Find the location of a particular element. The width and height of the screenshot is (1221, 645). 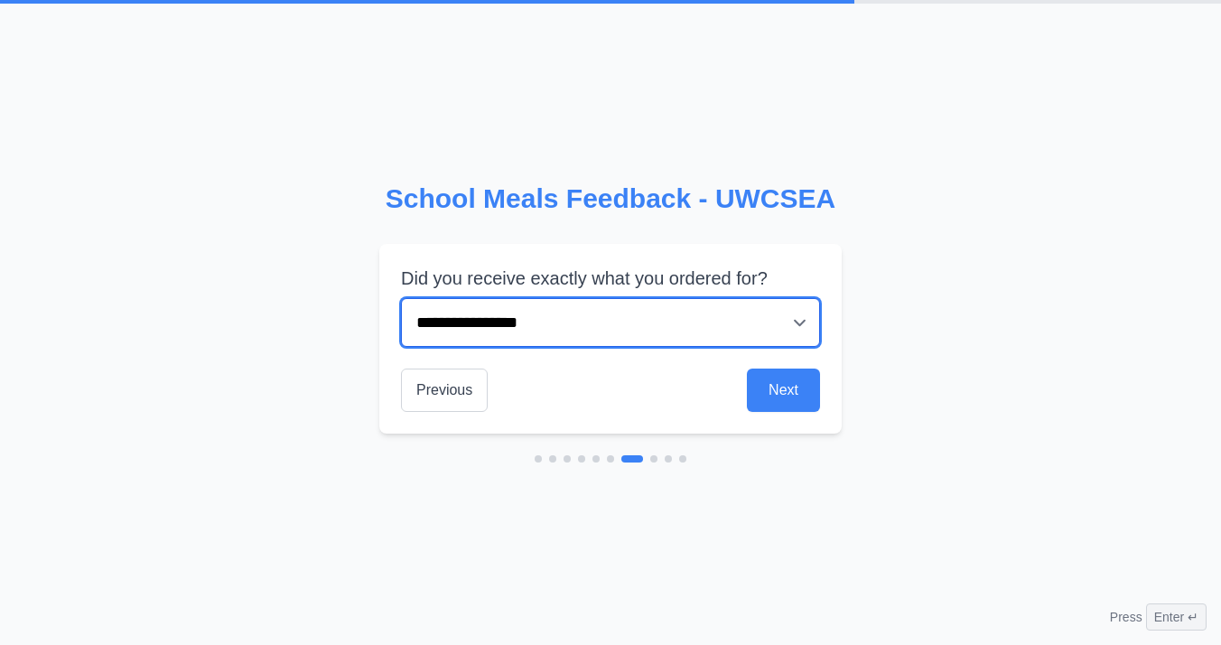

button: Previous is located at coordinates (444, 390).